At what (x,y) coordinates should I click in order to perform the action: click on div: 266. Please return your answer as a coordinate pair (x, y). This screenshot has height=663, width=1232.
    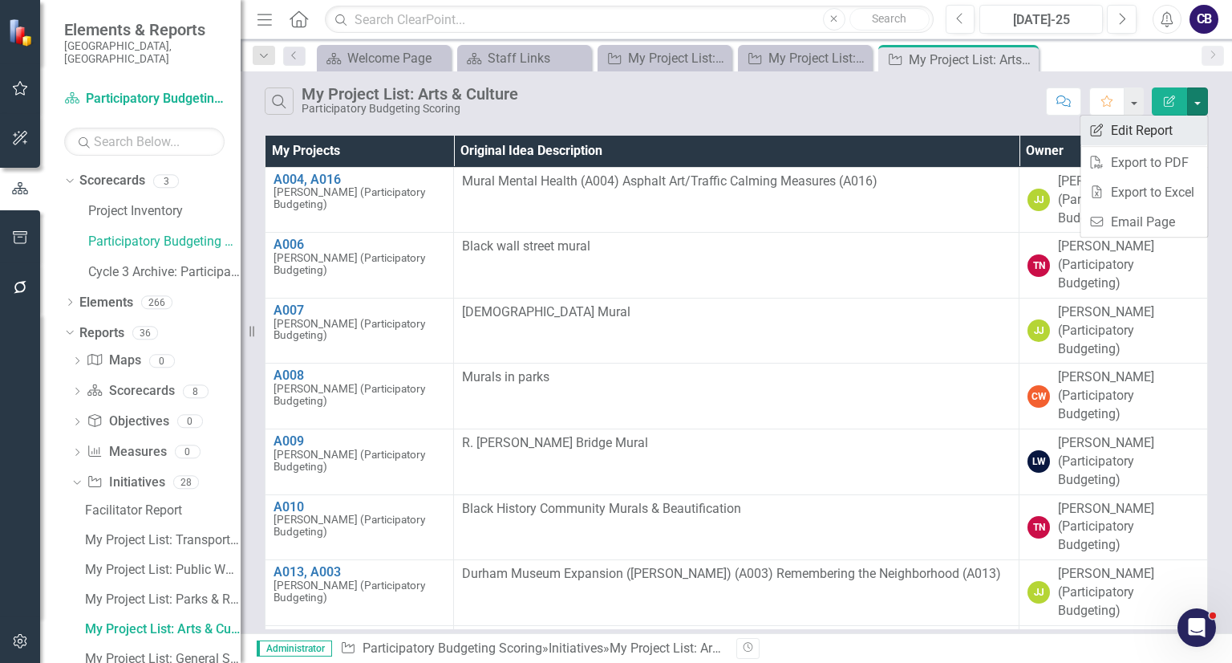
    Looking at the image, I should click on (156, 302).